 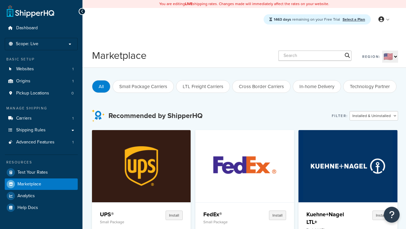 I want to click on li: Carriers, so click(x=41, y=118).